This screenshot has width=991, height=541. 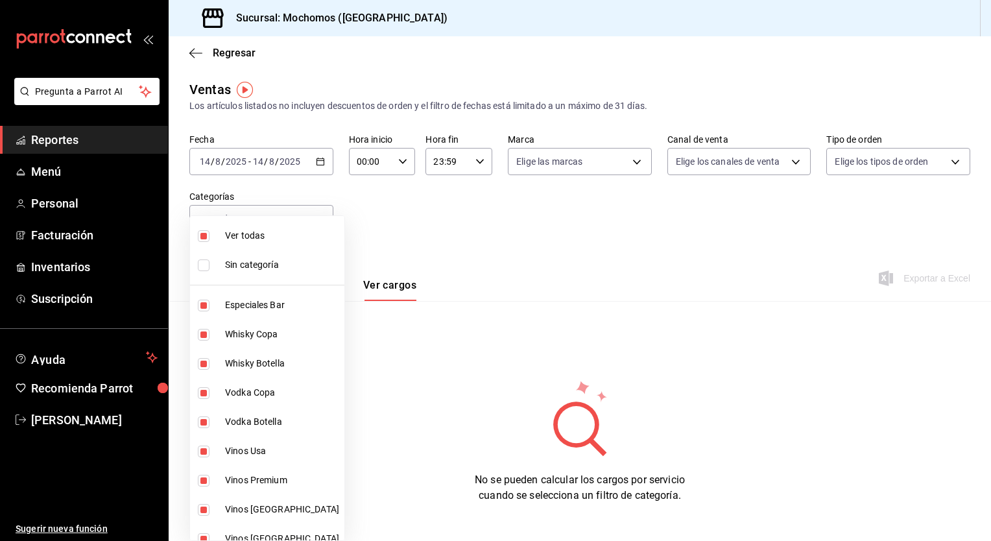 What do you see at coordinates (282, 265) in the screenshot?
I see `span: Sin categoría` at bounding box center [282, 265].